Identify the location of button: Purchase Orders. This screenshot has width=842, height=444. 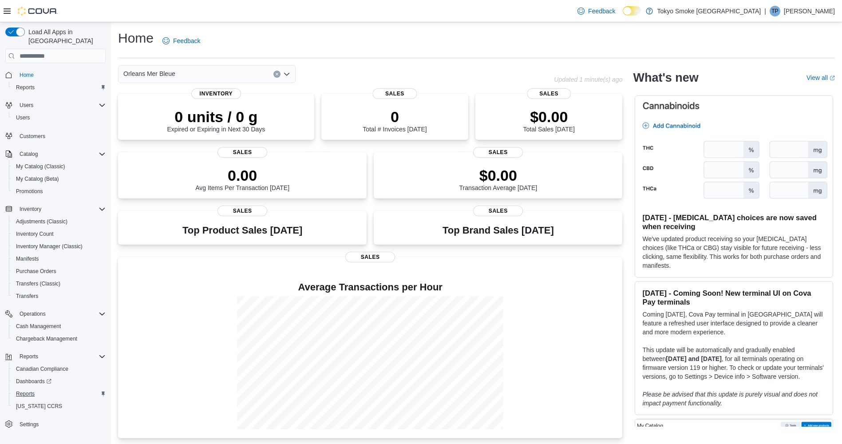
(59, 271).